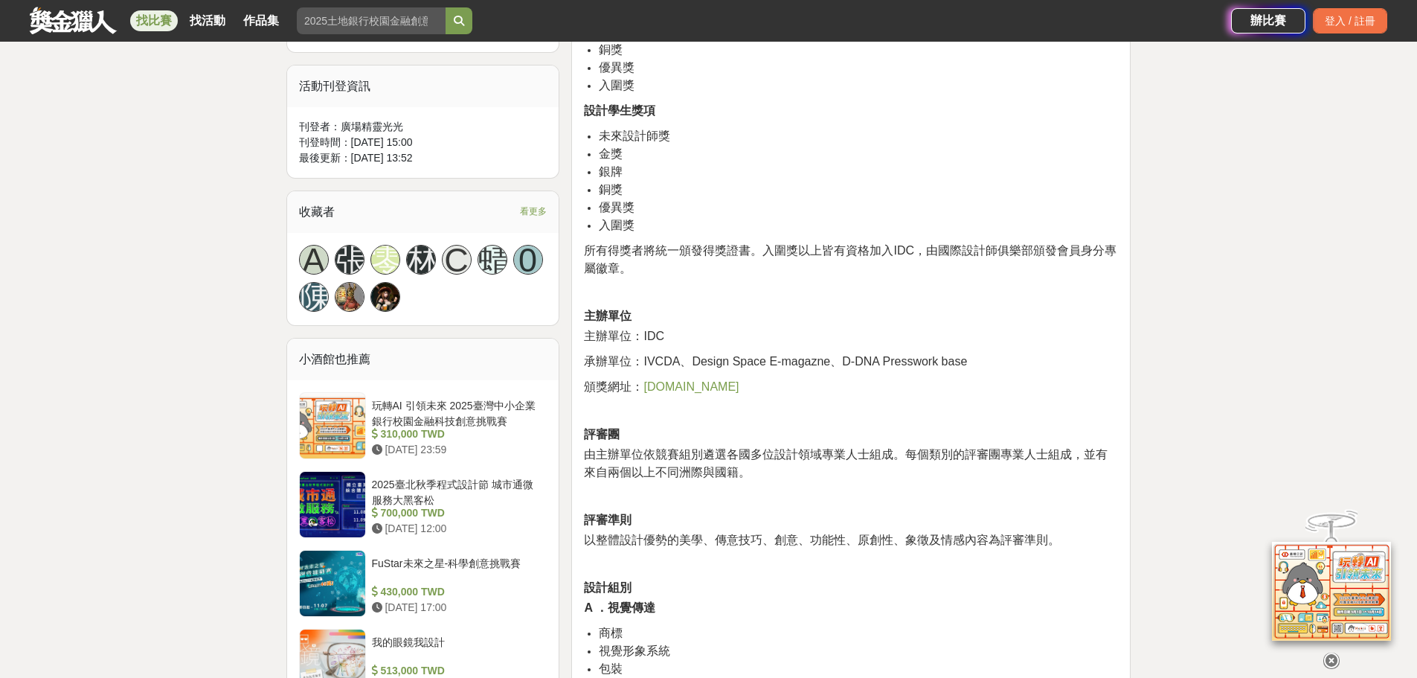 The image size is (1417, 678). What do you see at coordinates (317, 211) in the screenshot?
I see `span: 收藏者` at bounding box center [317, 211].